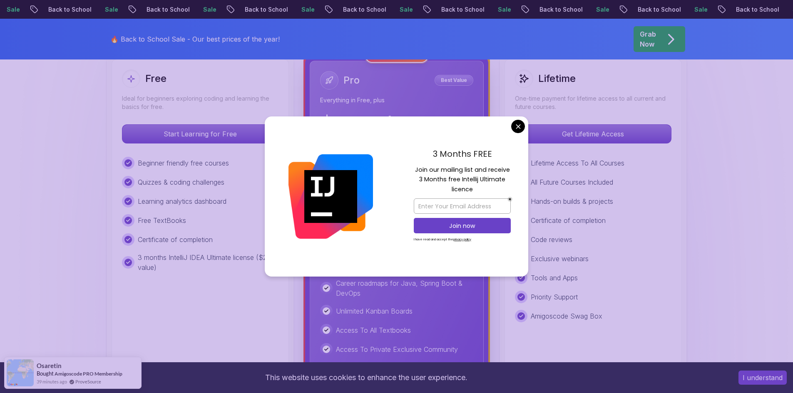 The width and height of the screenshot is (793, 393). I want to click on p: Beginner friendly free courses, so click(183, 163).